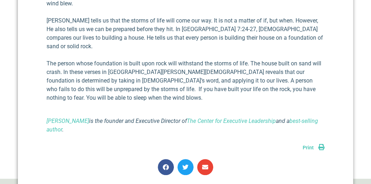 The height and width of the screenshot is (184, 371). I want to click on span: Print, so click(308, 148).